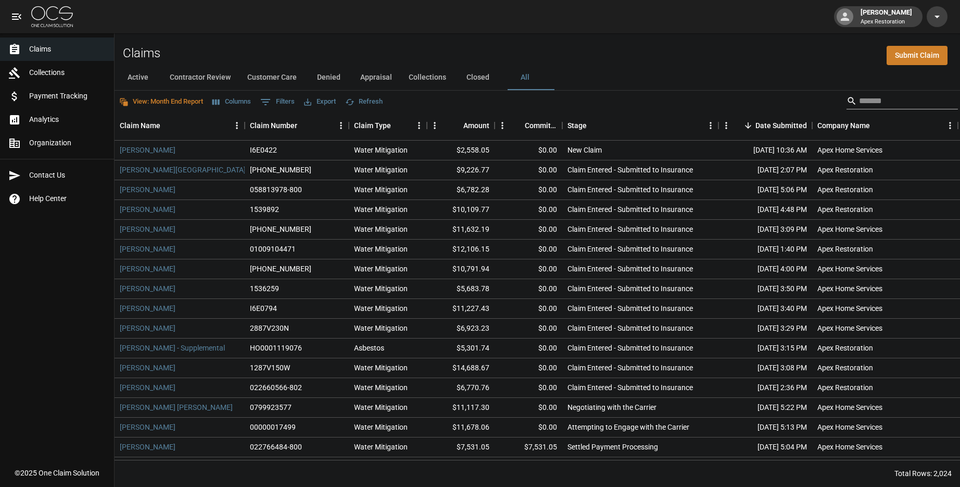 The height and width of the screenshot is (487, 960). Describe the element at coordinates (461, 328) in the screenshot. I see `div: $6,923.23` at that location.